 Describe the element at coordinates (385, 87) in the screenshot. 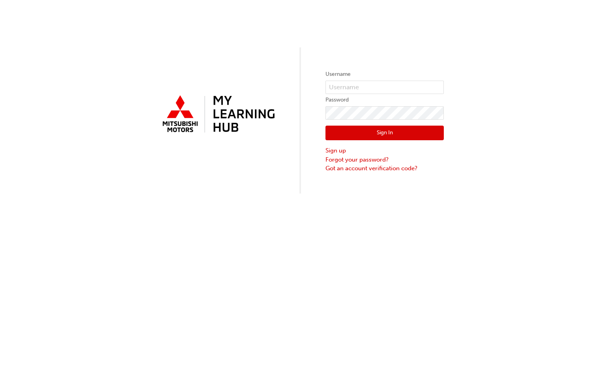

I see `input: Username` at that location.